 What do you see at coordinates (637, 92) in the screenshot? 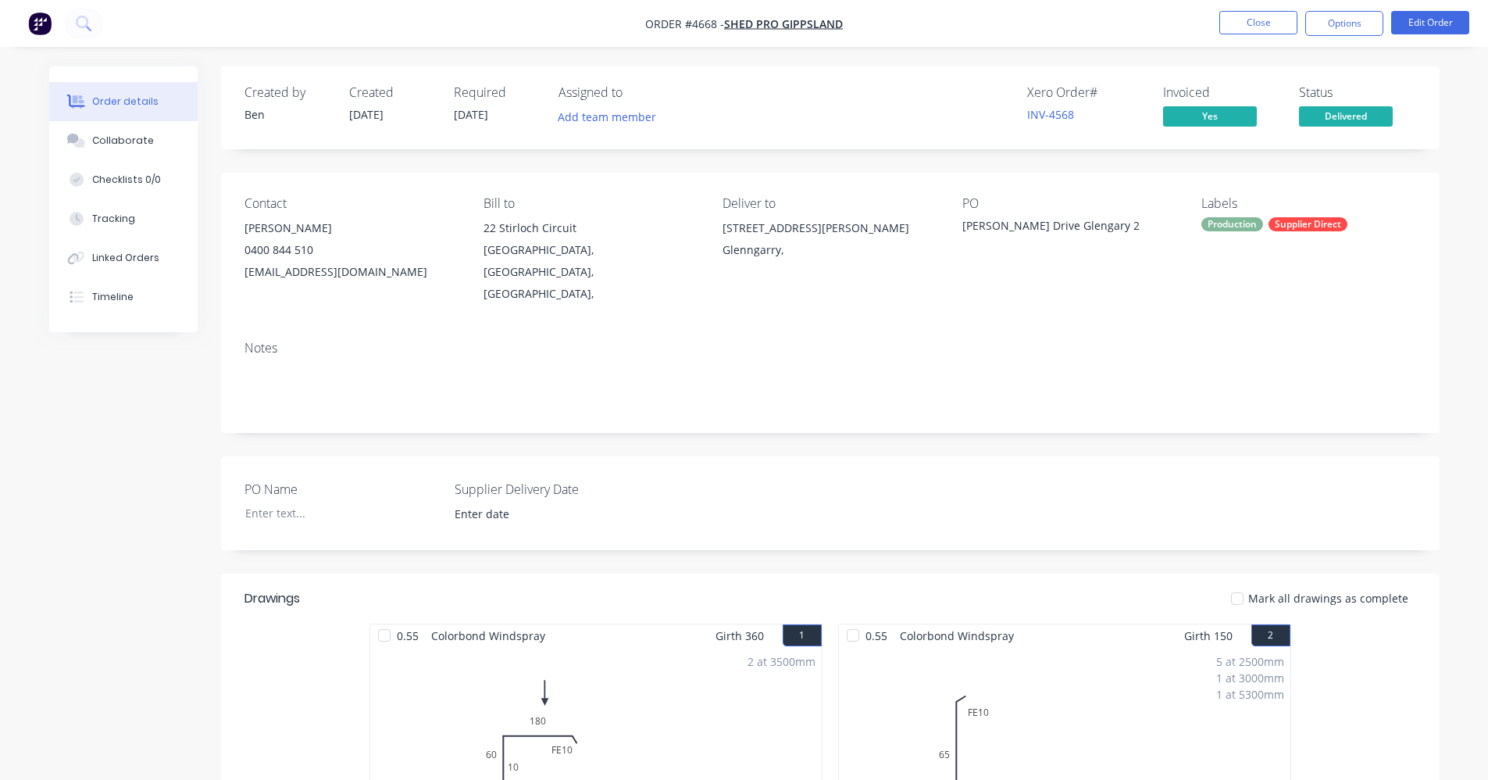
I see `div: Assigned to` at bounding box center [637, 92].